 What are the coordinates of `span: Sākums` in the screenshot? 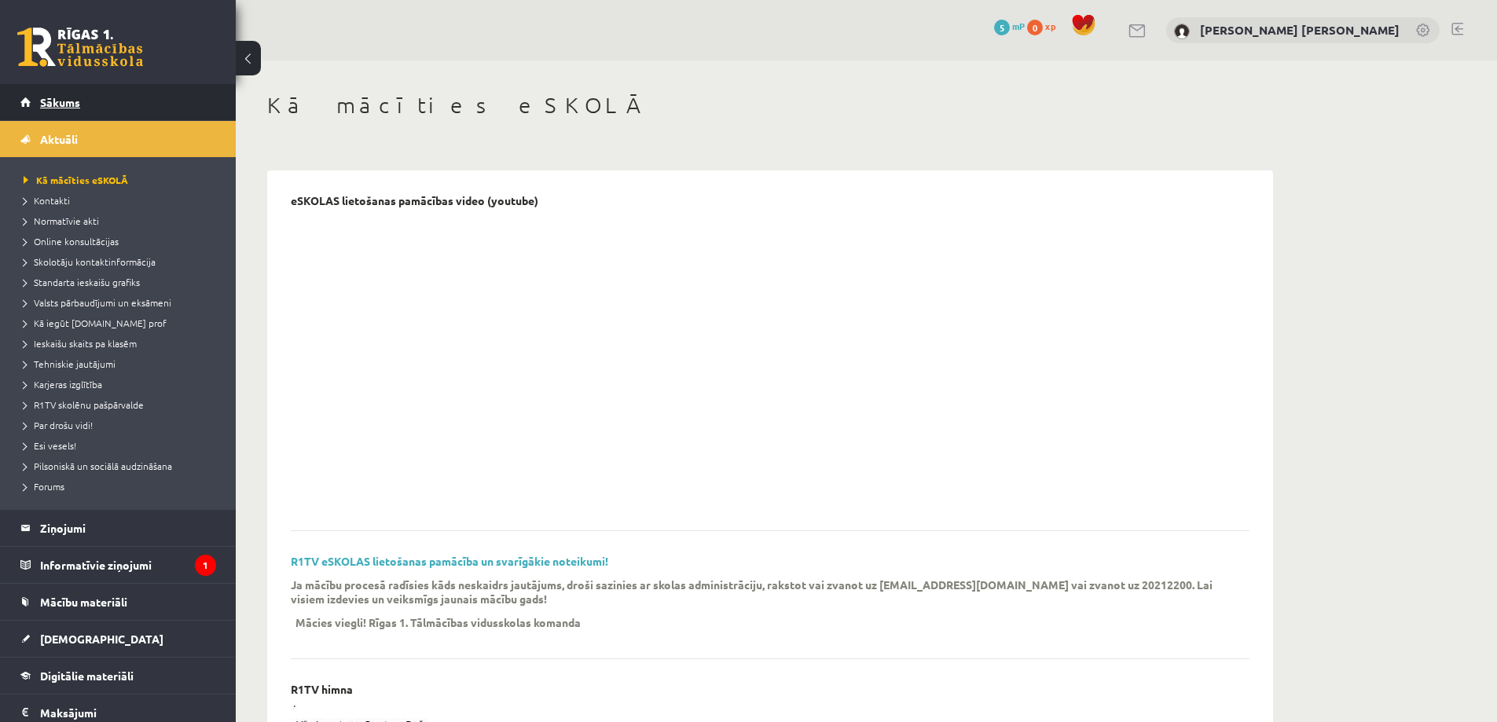 It's located at (60, 102).